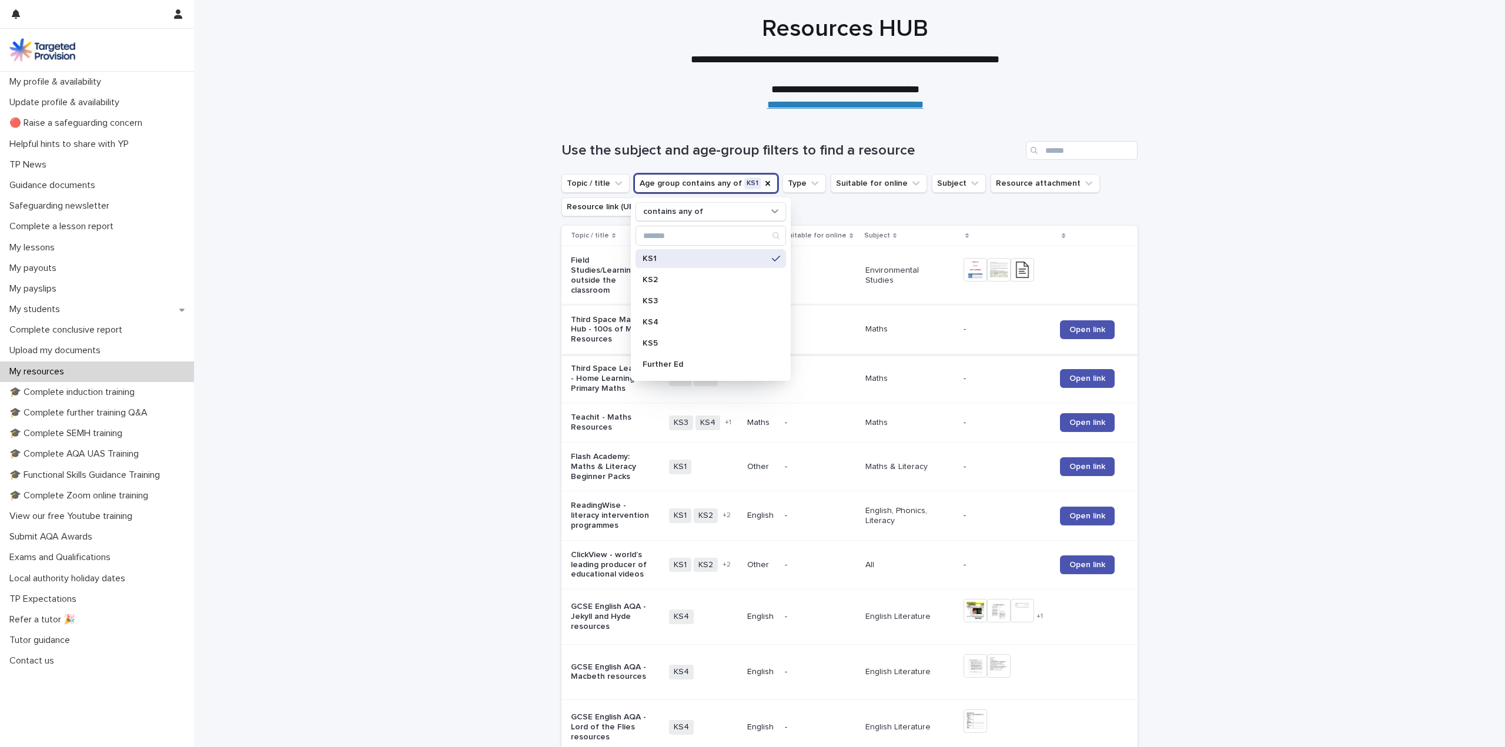 This screenshot has width=1505, height=747. I want to click on button: Type, so click(804, 183).